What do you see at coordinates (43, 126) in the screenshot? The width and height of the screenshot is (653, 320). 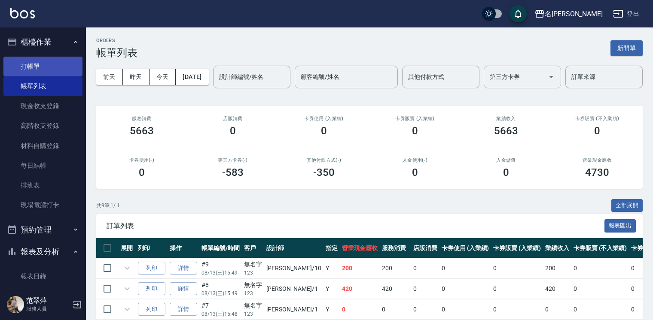 I see `a: 高階收支登錄` at bounding box center [43, 126].